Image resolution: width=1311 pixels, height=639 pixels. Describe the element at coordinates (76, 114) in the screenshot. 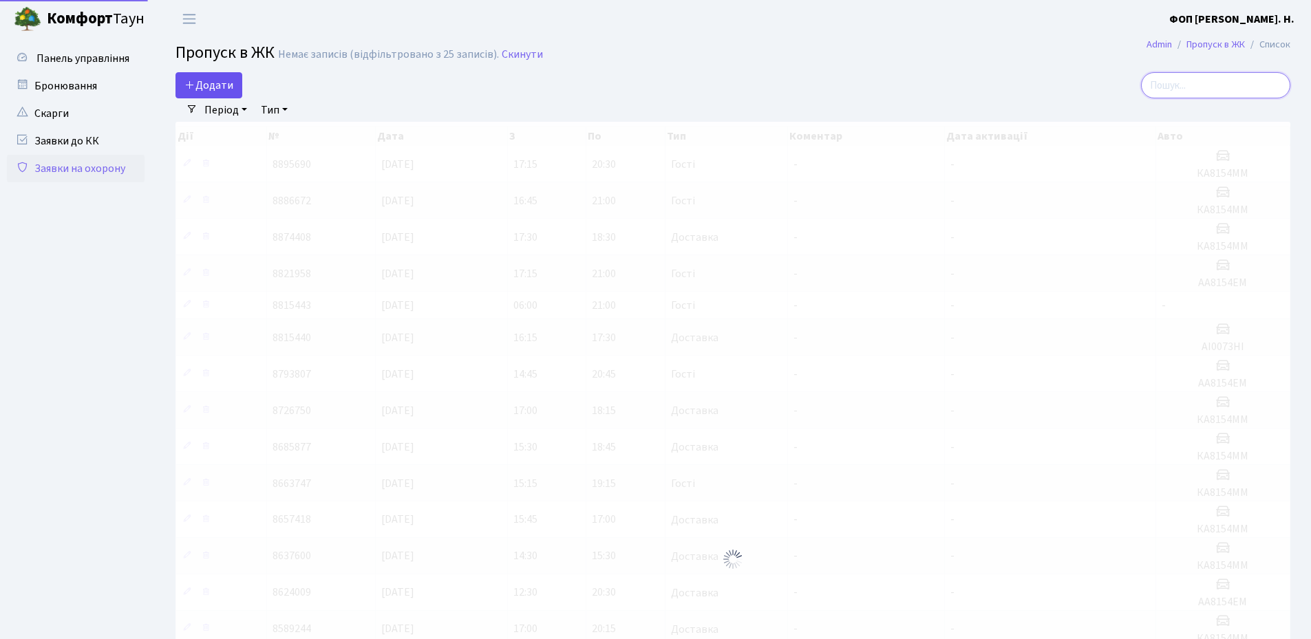

I see `a: Скарги` at that location.